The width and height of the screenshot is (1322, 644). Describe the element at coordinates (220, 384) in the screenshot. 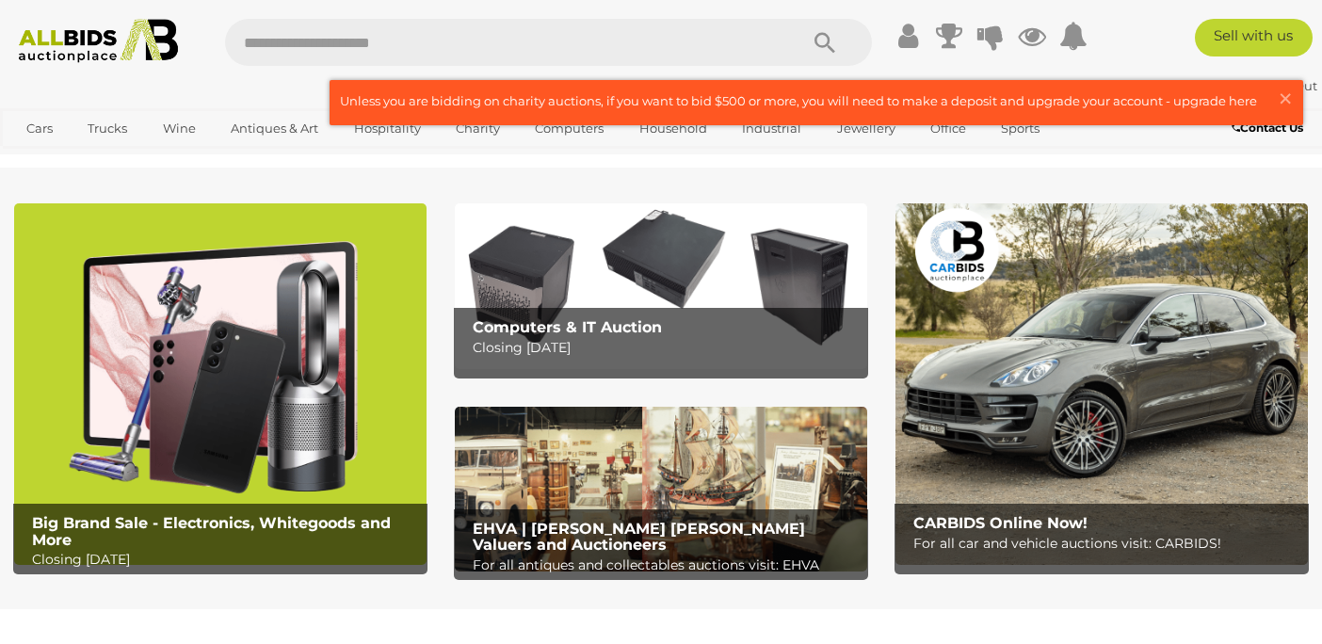

I see `a: Big Brand Sale - Electronics, Whitegoods and More Big Brand Sale - Electronics, Whitegoods and Mo...` at that location.